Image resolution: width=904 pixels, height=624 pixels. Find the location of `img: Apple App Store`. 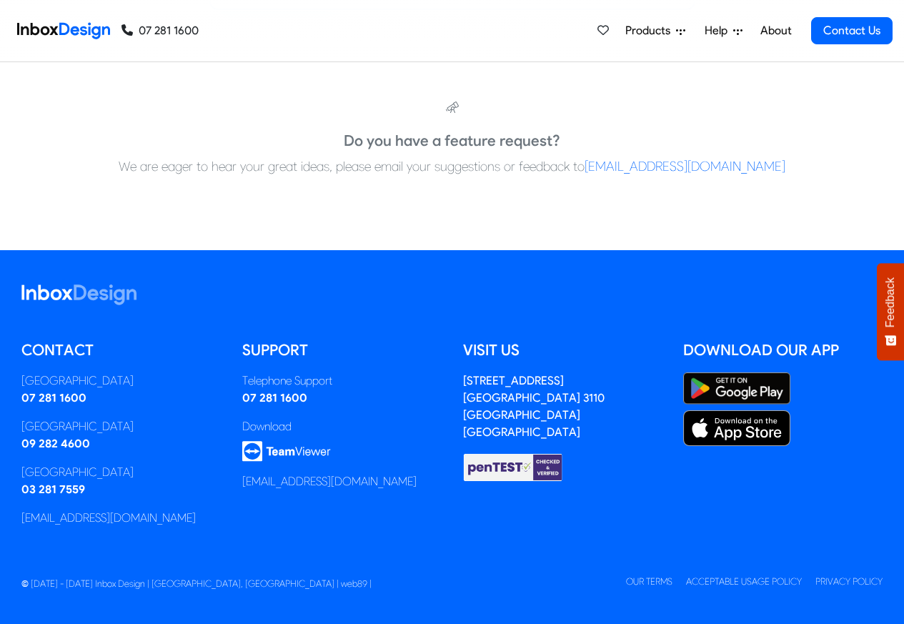

img: Apple App Store is located at coordinates (736, 428).